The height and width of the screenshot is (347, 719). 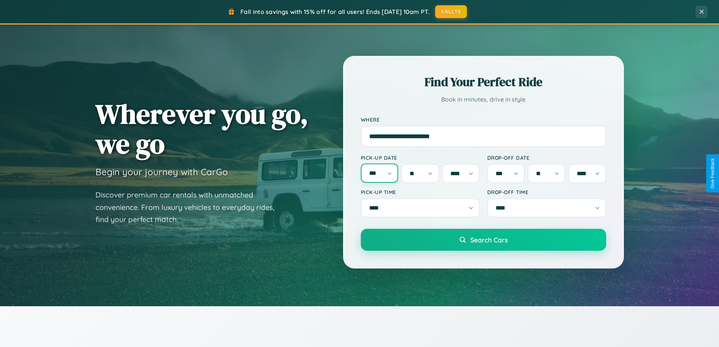 What do you see at coordinates (546, 157) in the screenshot?
I see `label: Drop-off Date` at bounding box center [546, 157].